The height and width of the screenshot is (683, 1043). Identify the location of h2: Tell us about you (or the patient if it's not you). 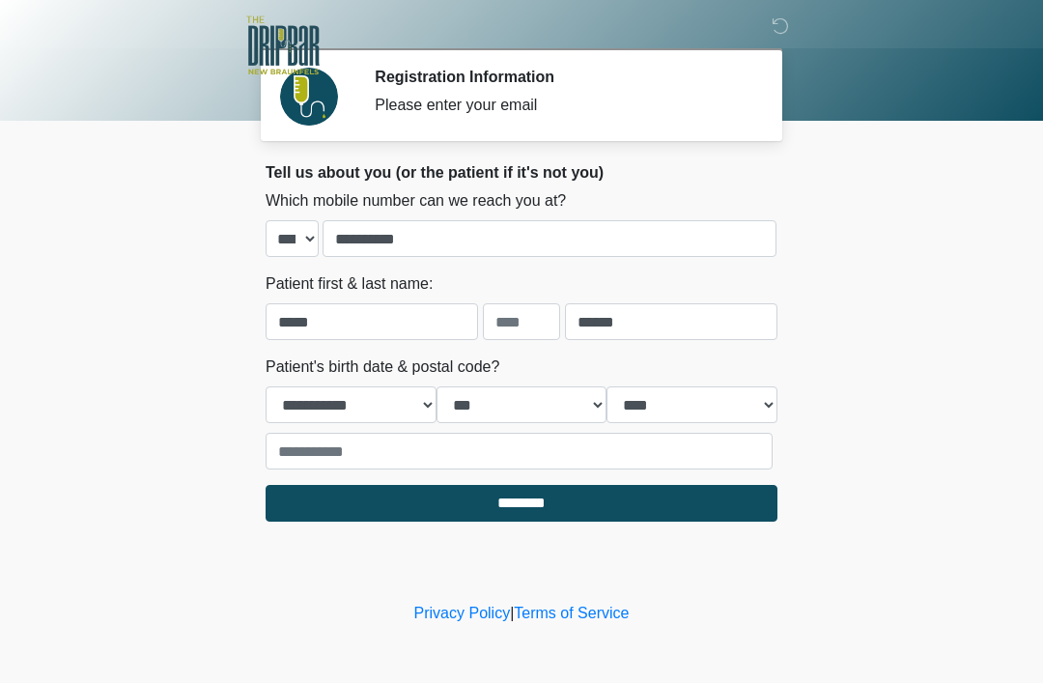
(521, 172).